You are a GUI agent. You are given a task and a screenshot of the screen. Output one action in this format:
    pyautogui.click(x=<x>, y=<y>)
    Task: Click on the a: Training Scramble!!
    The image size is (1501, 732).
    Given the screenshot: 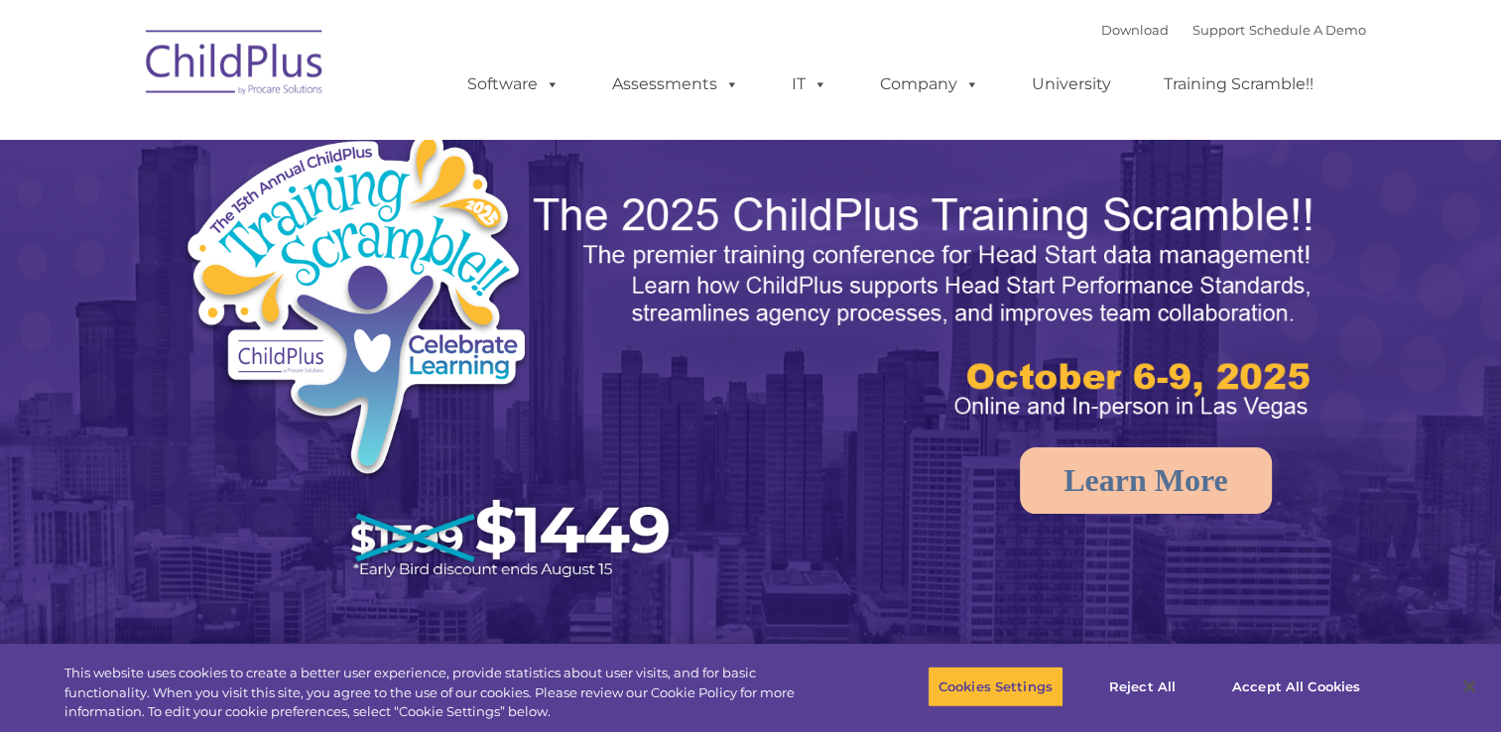 What is the action you would take?
    pyautogui.click(x=1238, y=84)
    